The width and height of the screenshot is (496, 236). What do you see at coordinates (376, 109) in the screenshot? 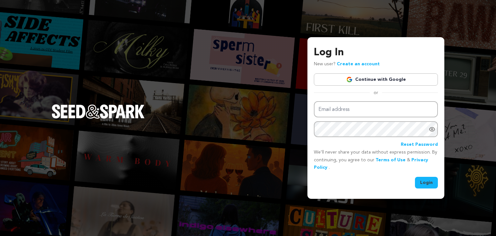
I see `input: Email address` at bounding box center [376, 109].